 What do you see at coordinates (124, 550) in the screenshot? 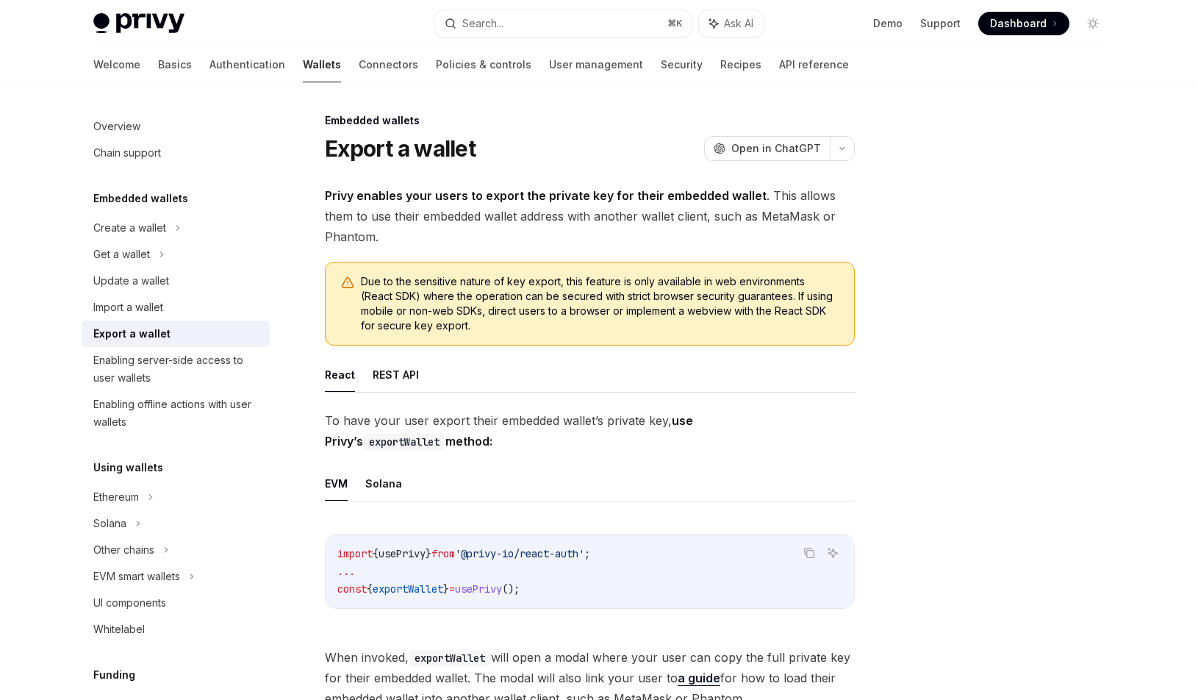
I see `div: Other chains` at bounding box center [124, 550].